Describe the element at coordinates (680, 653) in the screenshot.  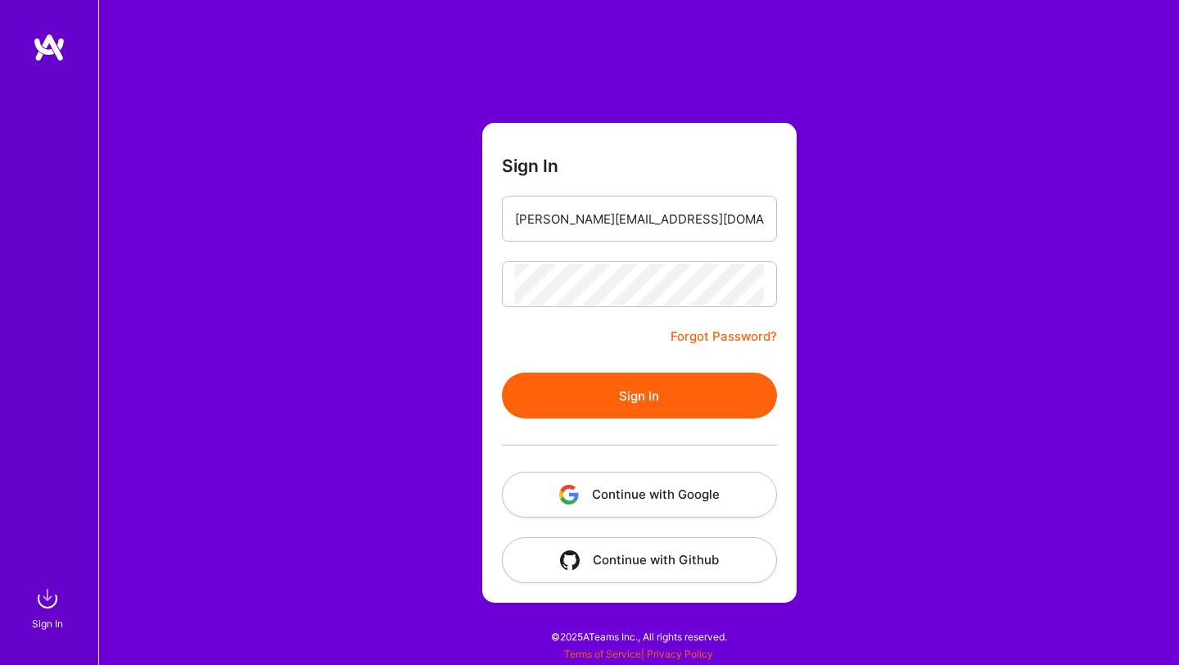
I see `a: Privacy Policy` at that location.